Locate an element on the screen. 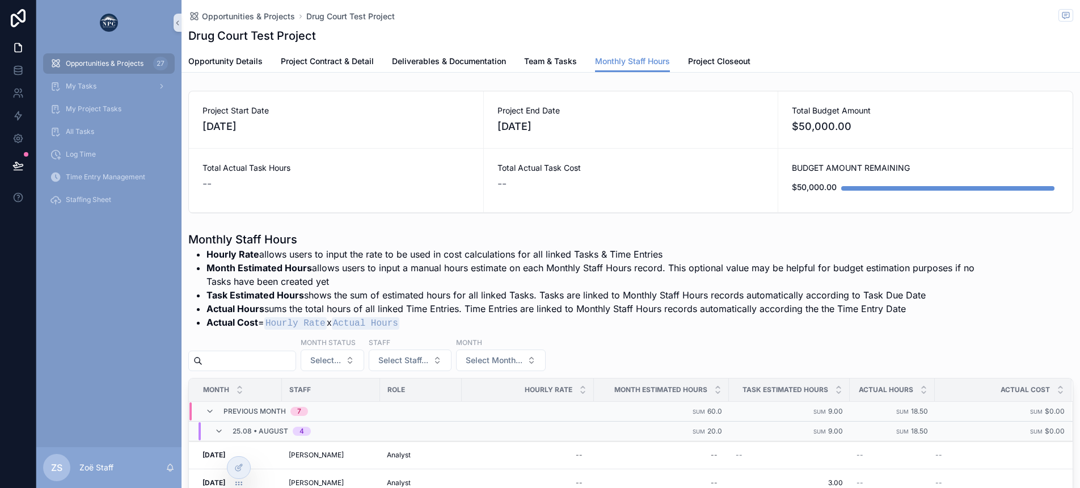 This screenshot has height=488, width=1080. span: My Project Tasks is located at coordinates (94, 109).